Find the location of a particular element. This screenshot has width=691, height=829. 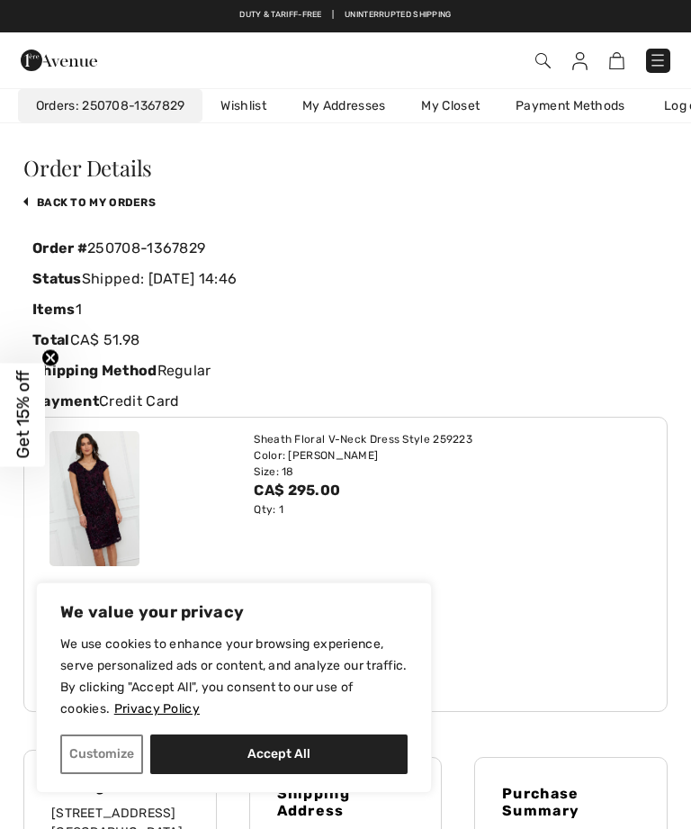

img: frank-lyman-dresses-jumpsuits-black_259223_2_6559_search.jpg is located at coordinates (95, 499).